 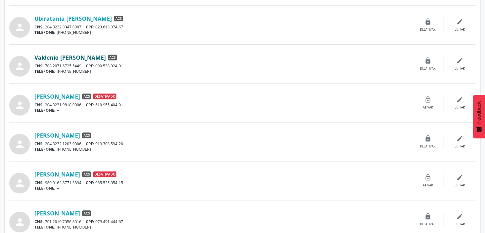 What do you see at coordinates (479, 112) in the screenshot?
I see `span: Feedback` at bounding box center [479, 112].